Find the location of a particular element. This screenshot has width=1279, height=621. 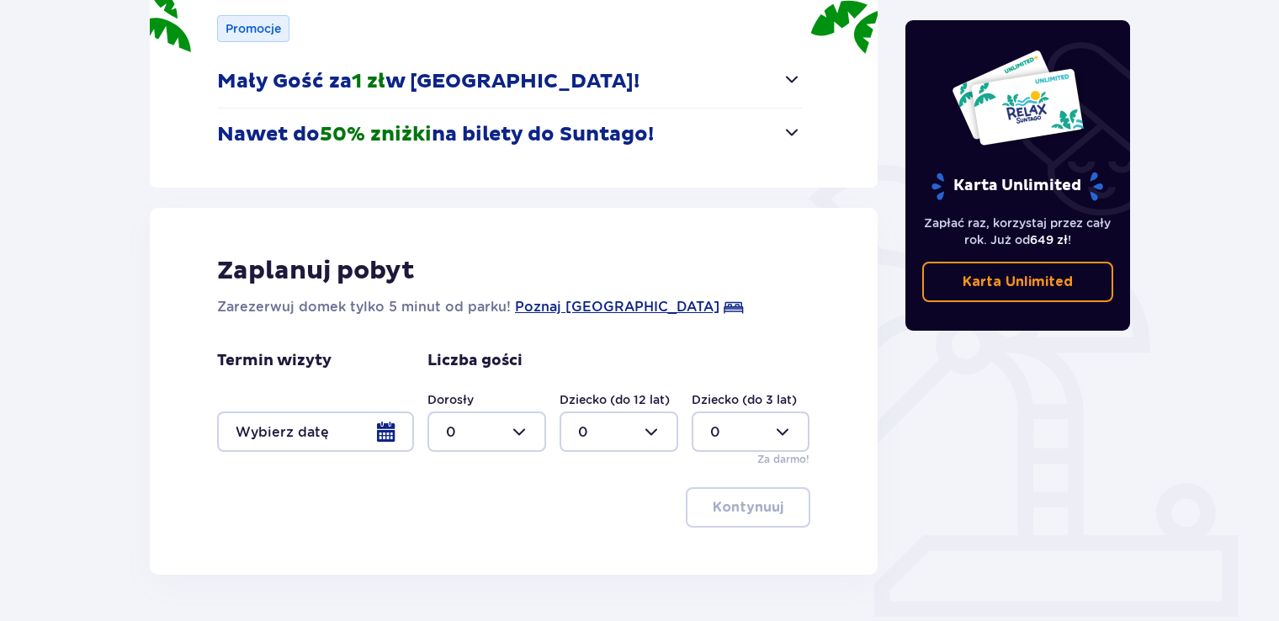

a: Karta Unlimited is located at coordinates (1018, 282).